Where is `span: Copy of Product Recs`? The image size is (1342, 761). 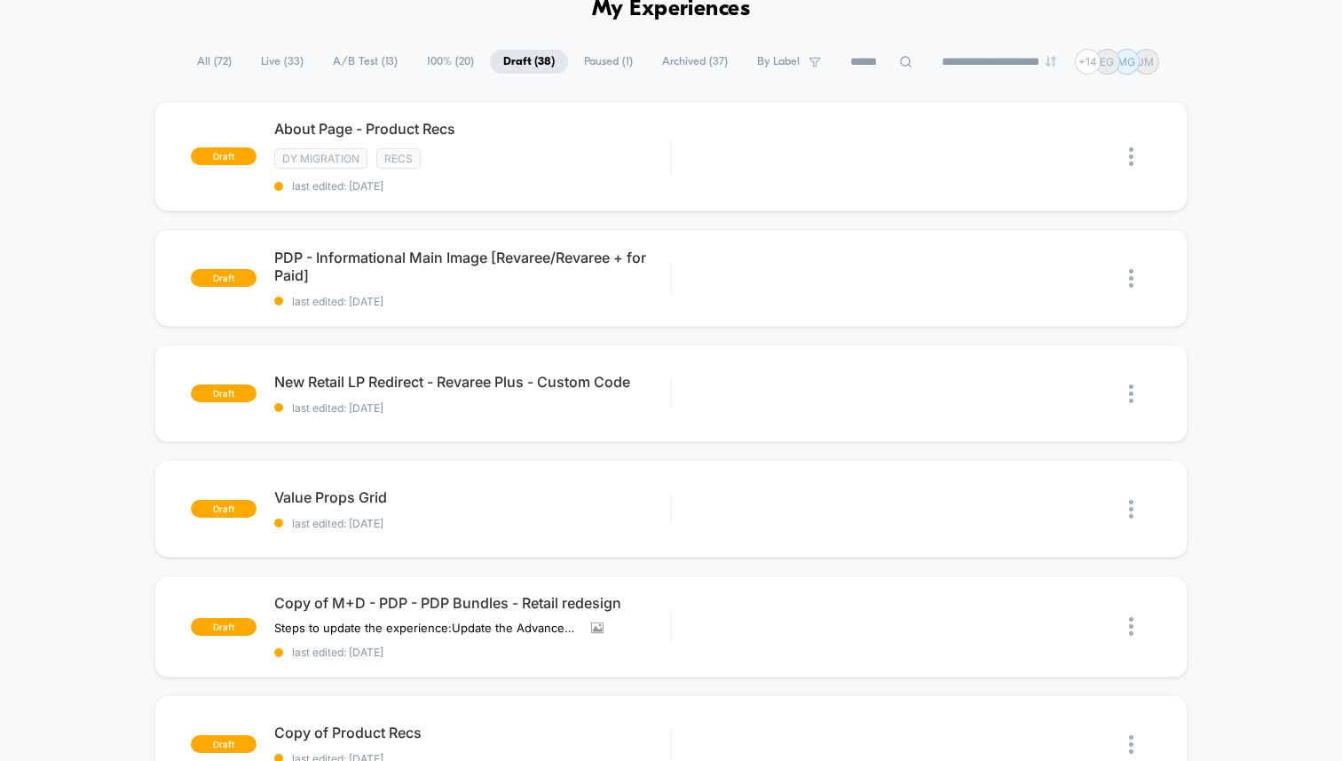
span: Copy of Product Recs is located at coordinates (472, 732).